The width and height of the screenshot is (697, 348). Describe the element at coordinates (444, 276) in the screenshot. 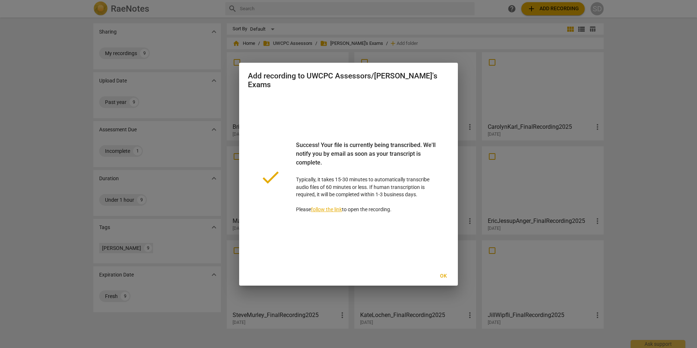

I see `button: Ok` at that location.